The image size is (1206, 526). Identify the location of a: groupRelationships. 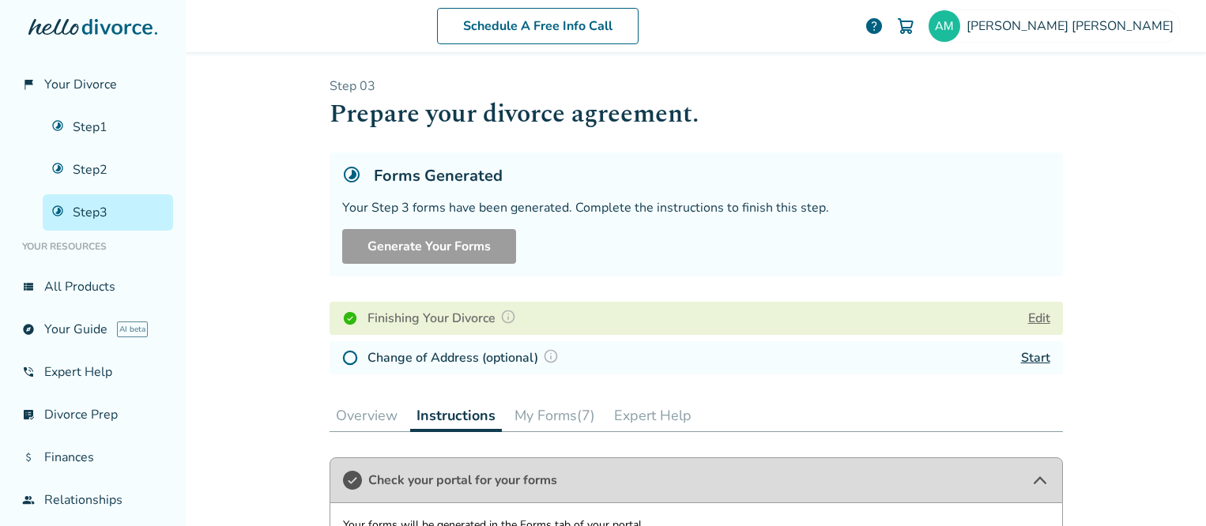
(92, 500).